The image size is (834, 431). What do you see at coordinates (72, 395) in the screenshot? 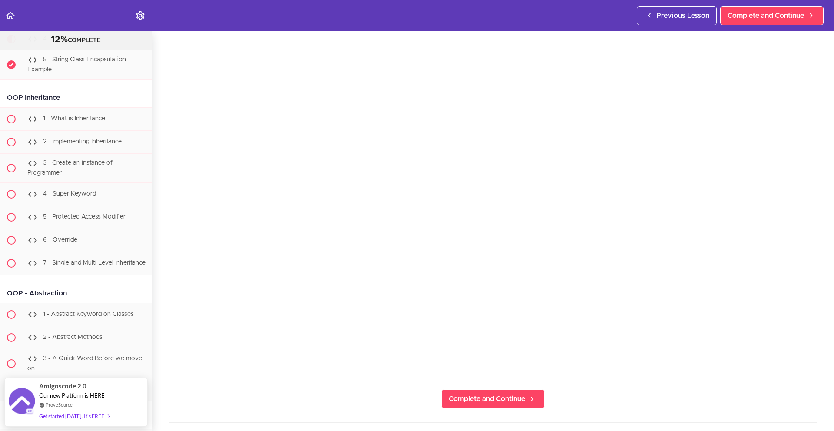
I see `span: Our new Platform is HERE` at bounding box center [72, 395].